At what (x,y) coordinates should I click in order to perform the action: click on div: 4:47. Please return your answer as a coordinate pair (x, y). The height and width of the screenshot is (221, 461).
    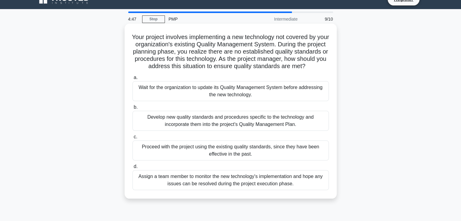
    Looking at the image, I should click on (133, 19).